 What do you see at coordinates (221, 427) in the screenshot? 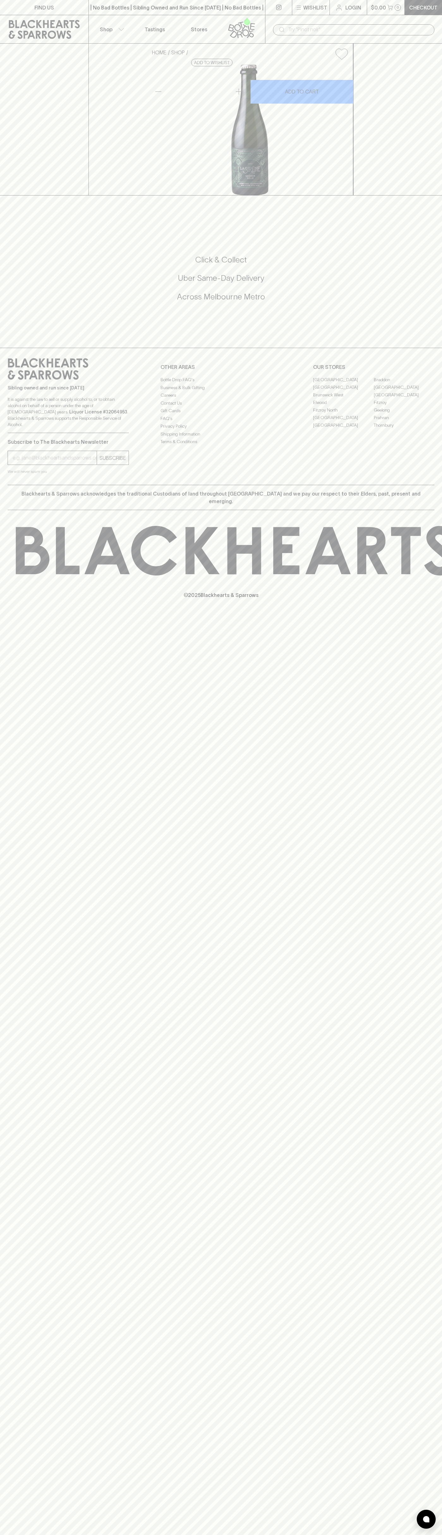
I see `a: Privacy Policy` at bounding box center [221, 427].